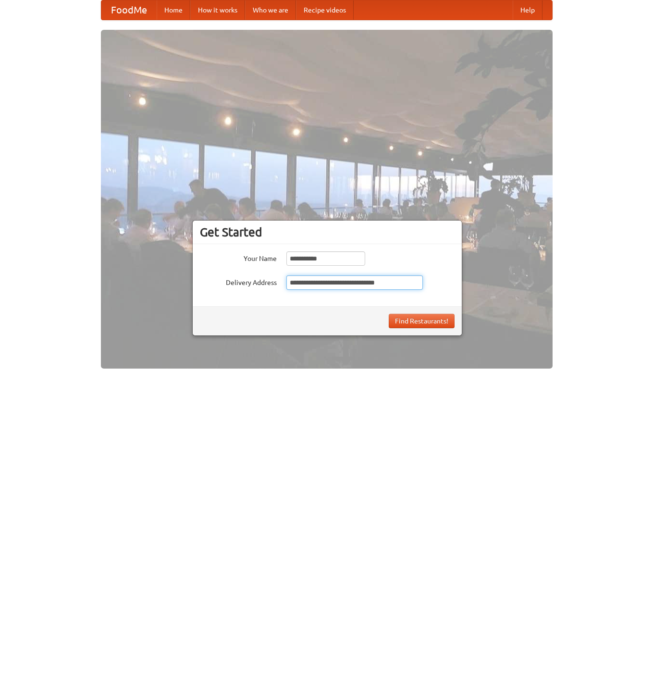  I want to click on a: Recipe videos, so click(325, 10).